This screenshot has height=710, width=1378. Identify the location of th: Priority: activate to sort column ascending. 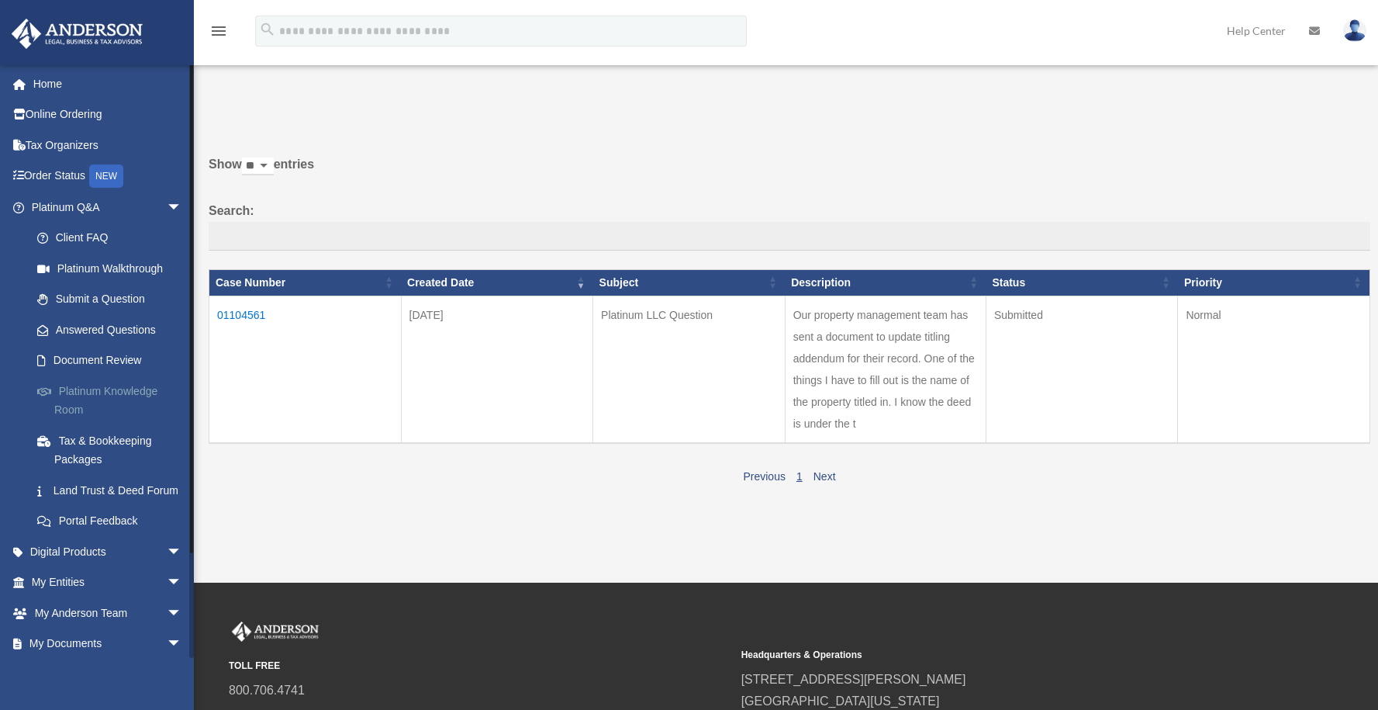
(1274, 283).